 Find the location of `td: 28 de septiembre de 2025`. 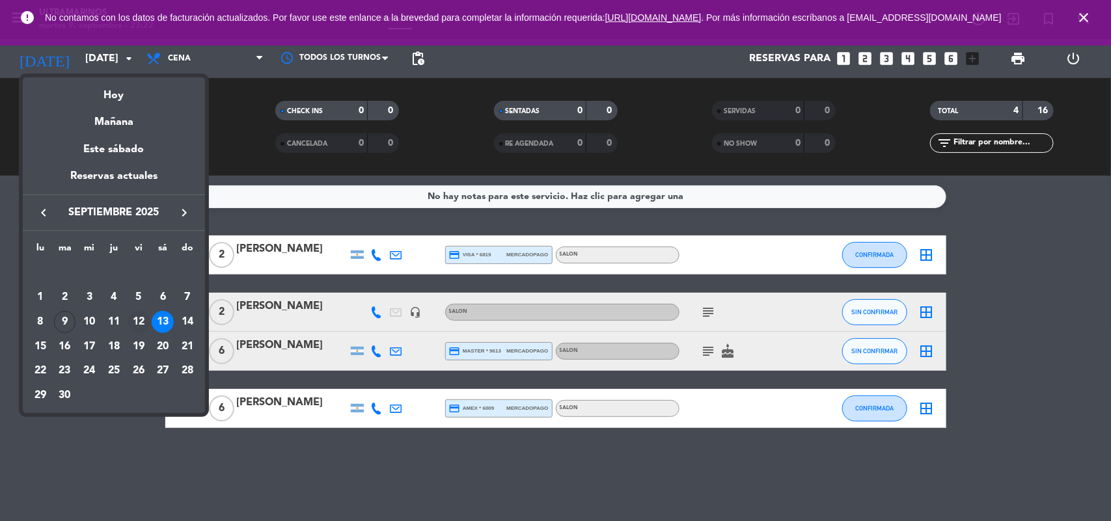

td: 28 de septiembre de 2025 is located at coordinates (187, 372).